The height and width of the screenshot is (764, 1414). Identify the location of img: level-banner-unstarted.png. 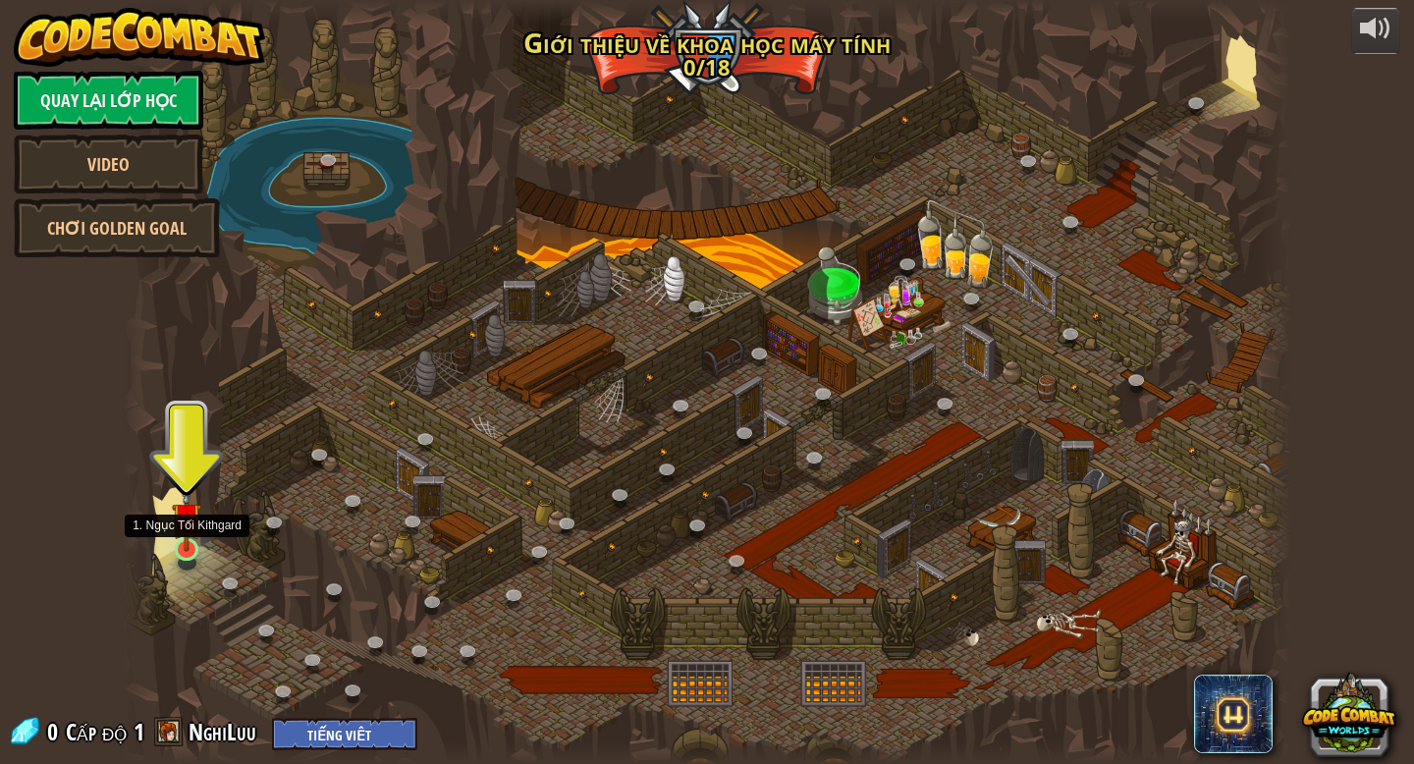
(187, 517).